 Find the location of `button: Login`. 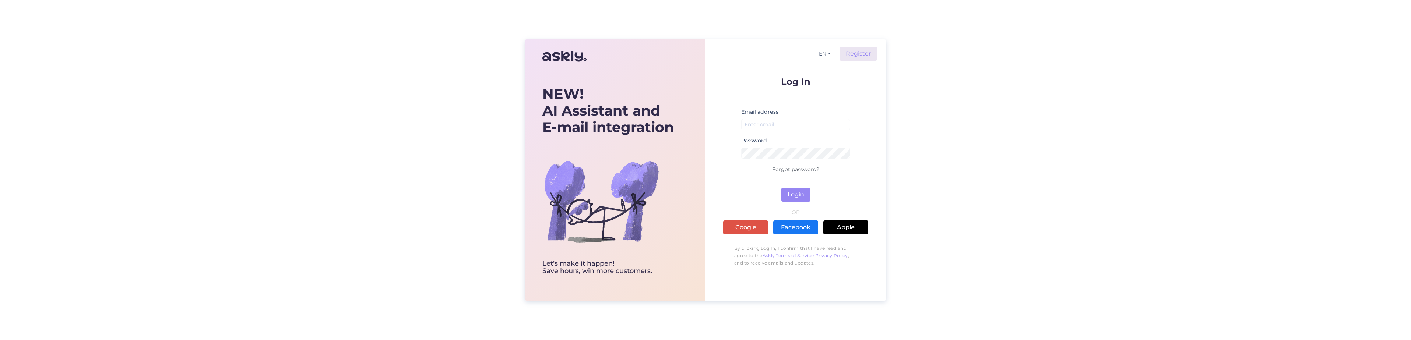

button: Login is located at coordinates (796, 195).